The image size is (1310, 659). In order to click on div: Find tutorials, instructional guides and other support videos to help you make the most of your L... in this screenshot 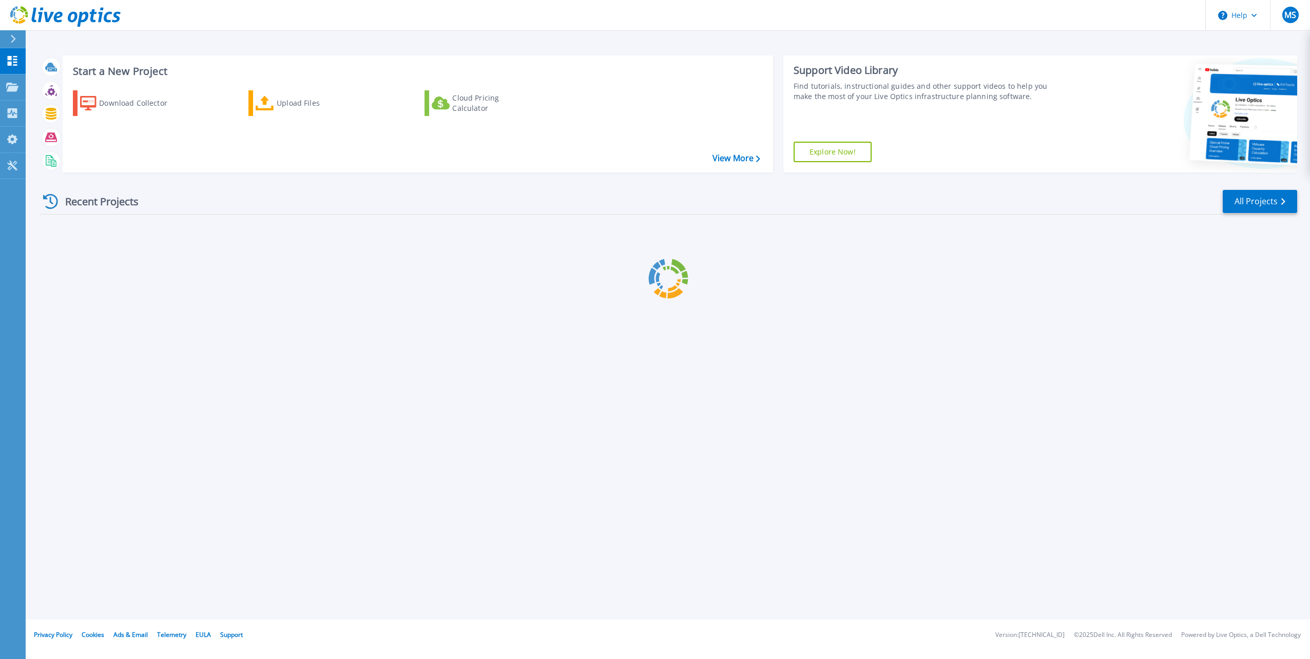, I will do `click(926, 91)`.